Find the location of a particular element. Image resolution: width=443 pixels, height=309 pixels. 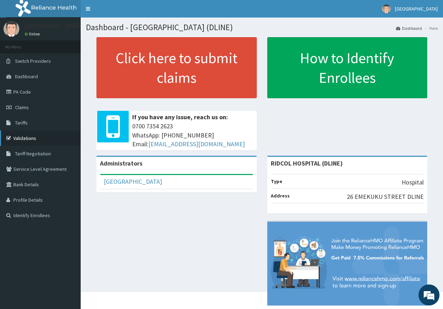

a: Dashboard is located at coordinates (409, 28).